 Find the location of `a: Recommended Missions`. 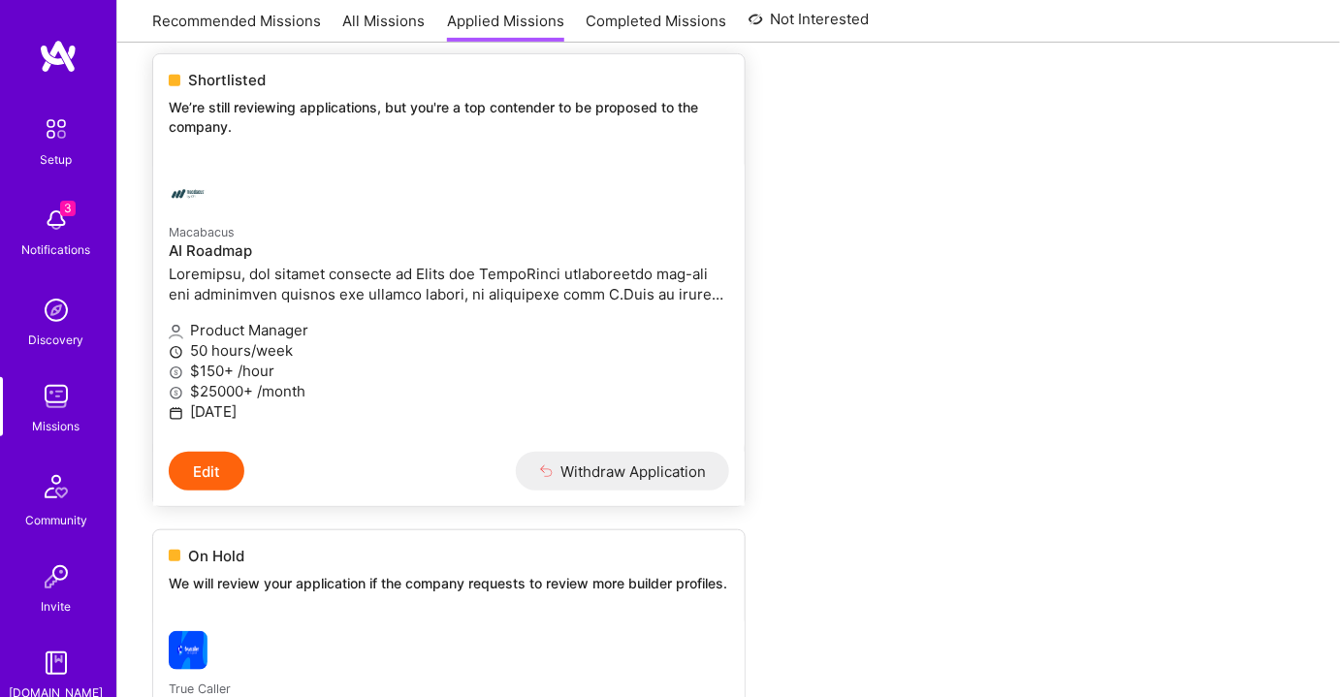

a: Recommended Missions is located at coordinates (237, 26).